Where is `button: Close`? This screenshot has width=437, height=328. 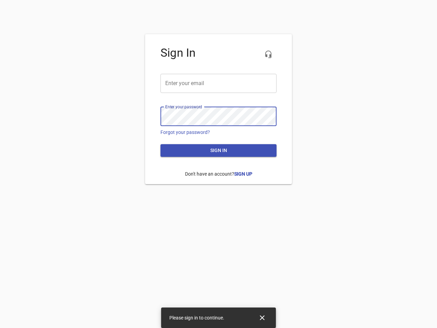
button: Close is located at coordinates (262, 318).